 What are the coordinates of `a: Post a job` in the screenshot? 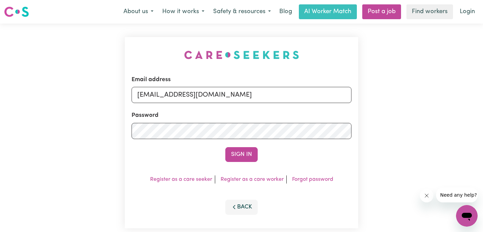 It's located at (381, 12).